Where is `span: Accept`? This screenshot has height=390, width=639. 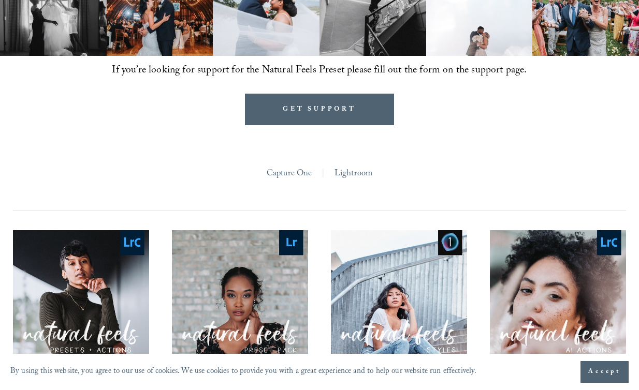 span: Accept is located at coordinates (604, 372).